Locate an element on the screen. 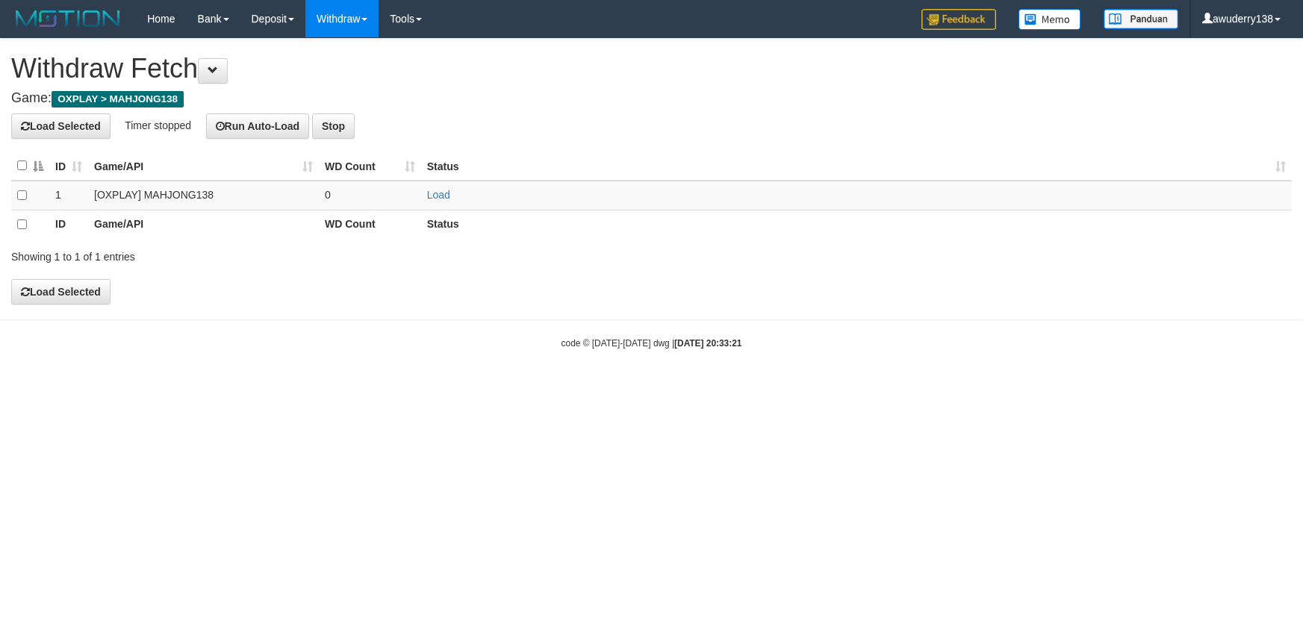 The image size is (1303, 618). span: OXPLAY > MAHJONG138 is located at coordinates (117, 99).